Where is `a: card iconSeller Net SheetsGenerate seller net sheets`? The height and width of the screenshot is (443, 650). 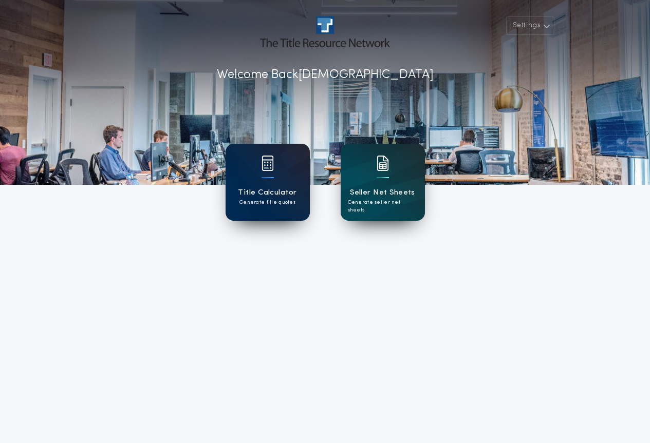 a: card iconSeller Net SheetsGenerate seller net sheets is located at coordinates (383, 182).